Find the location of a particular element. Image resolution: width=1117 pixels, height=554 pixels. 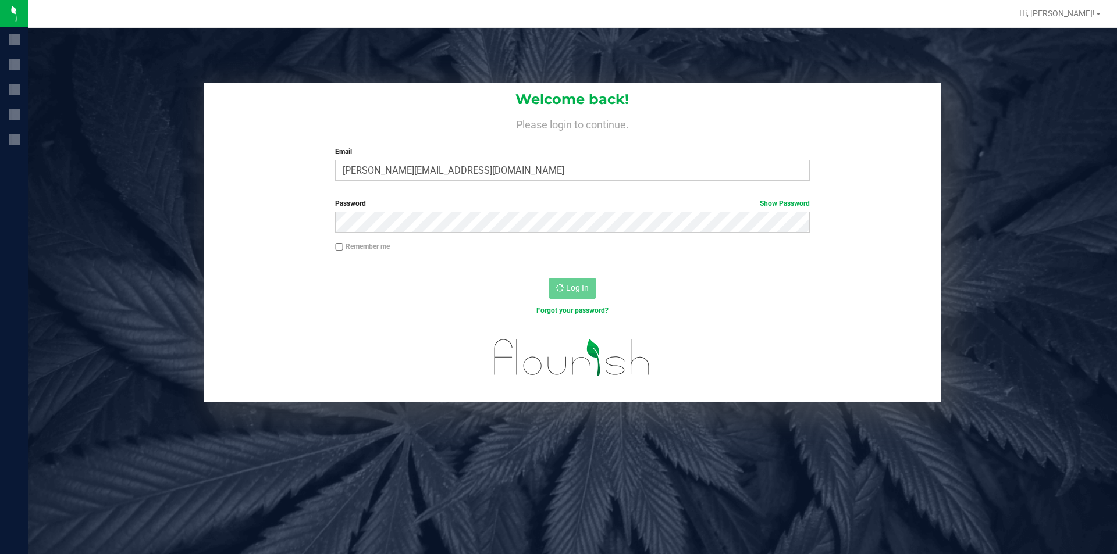

input: Remember me is located at coordinates (339, 247).